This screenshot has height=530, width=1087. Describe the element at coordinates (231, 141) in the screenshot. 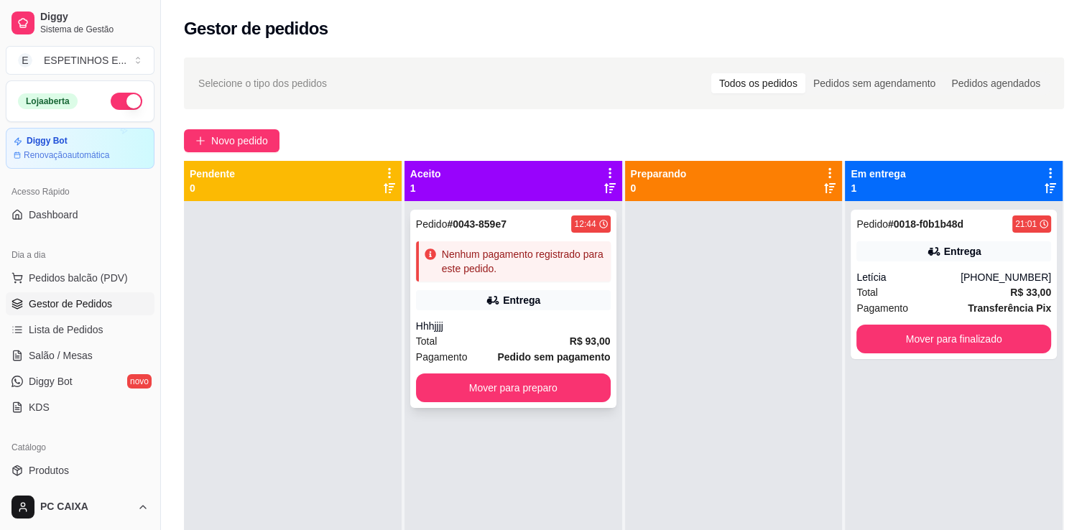

I see `button: Novo pedido` at that location.